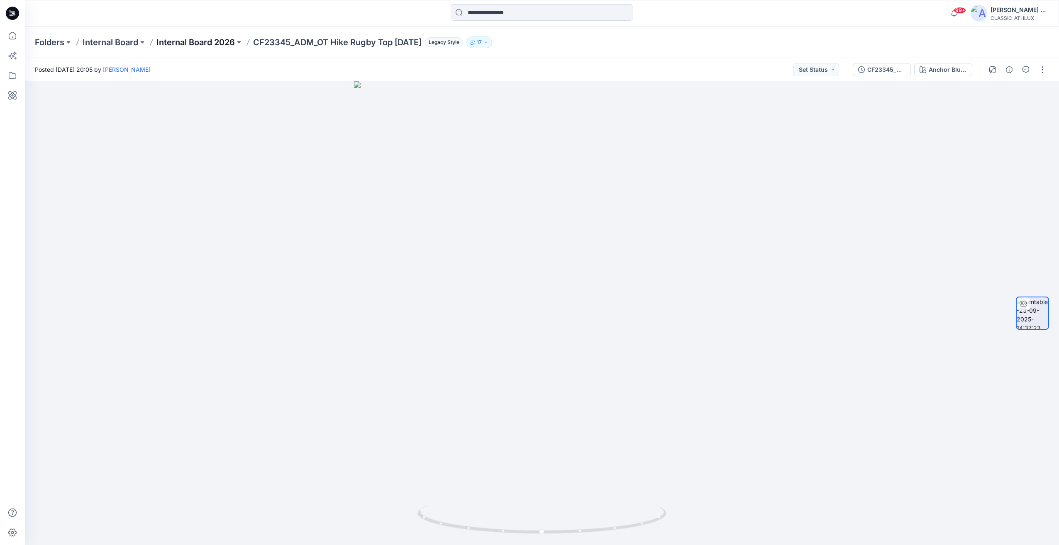  Describe the element at coordinates (195, 42) in the screenshot. I see `p: Internal Board 2026` at that location.